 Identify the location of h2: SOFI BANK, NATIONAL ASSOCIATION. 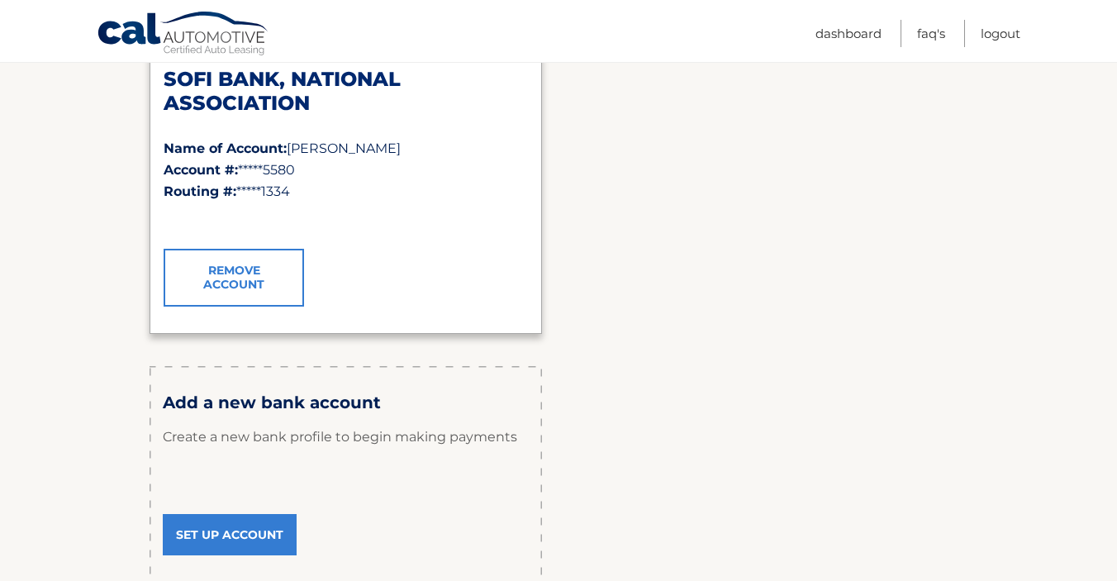
(345, 91).